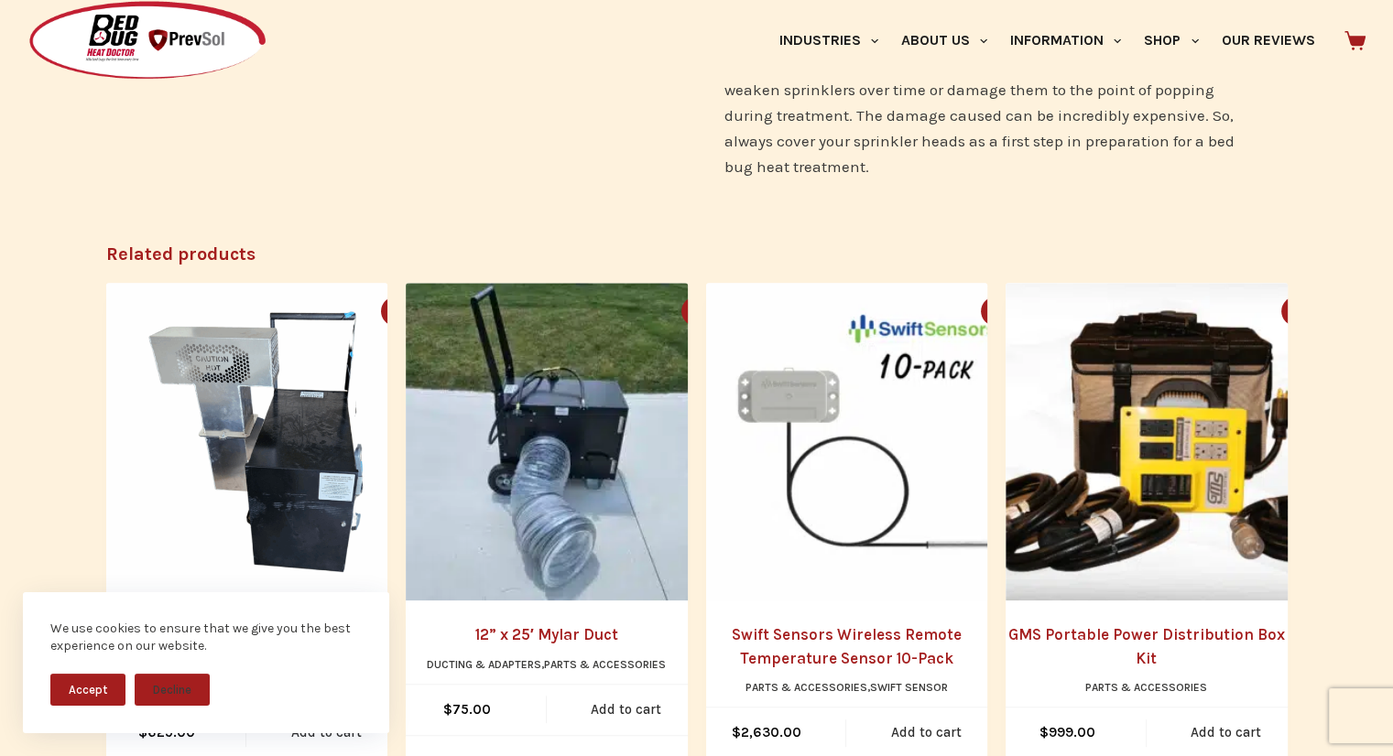 This screenshot has width=1393, height=756. I want to click on bdi: 2,630.00, so click(766, 733).